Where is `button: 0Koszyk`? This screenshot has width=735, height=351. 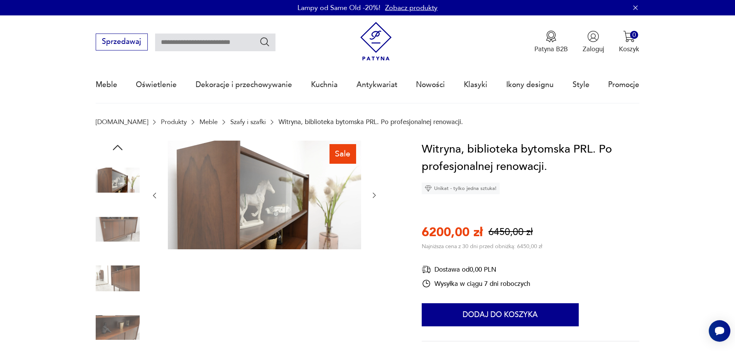 button: 0Koszyk is located at coordinates (629, 42).